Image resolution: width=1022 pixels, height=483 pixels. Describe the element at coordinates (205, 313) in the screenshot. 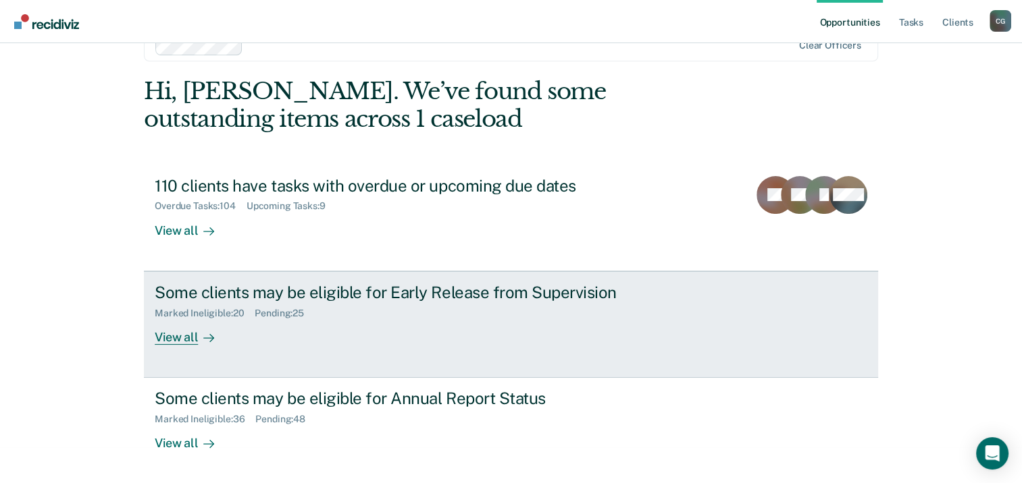

I see `div: Marked Ineligible : 20` at that location.